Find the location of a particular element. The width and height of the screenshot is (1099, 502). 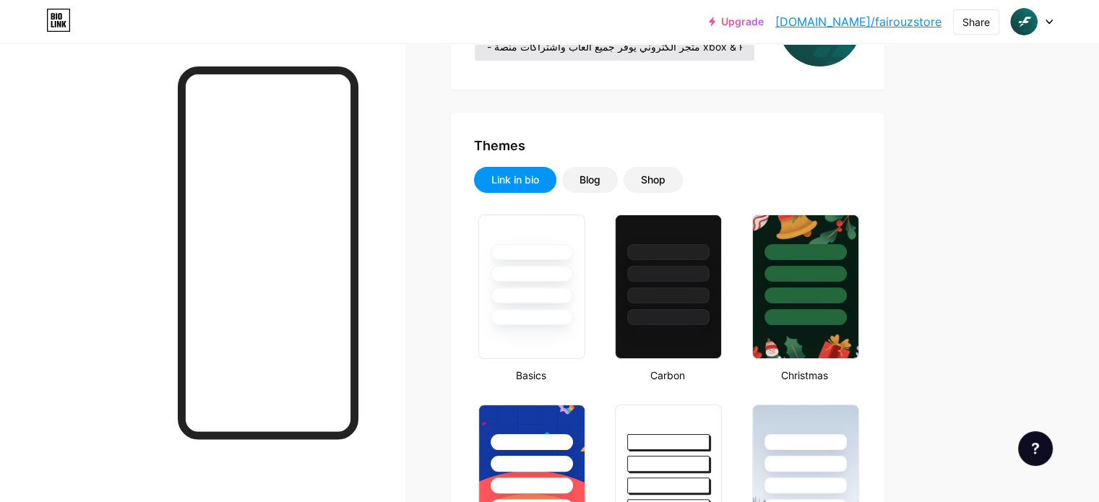

div: Shop is located at coordinates (653, 180).